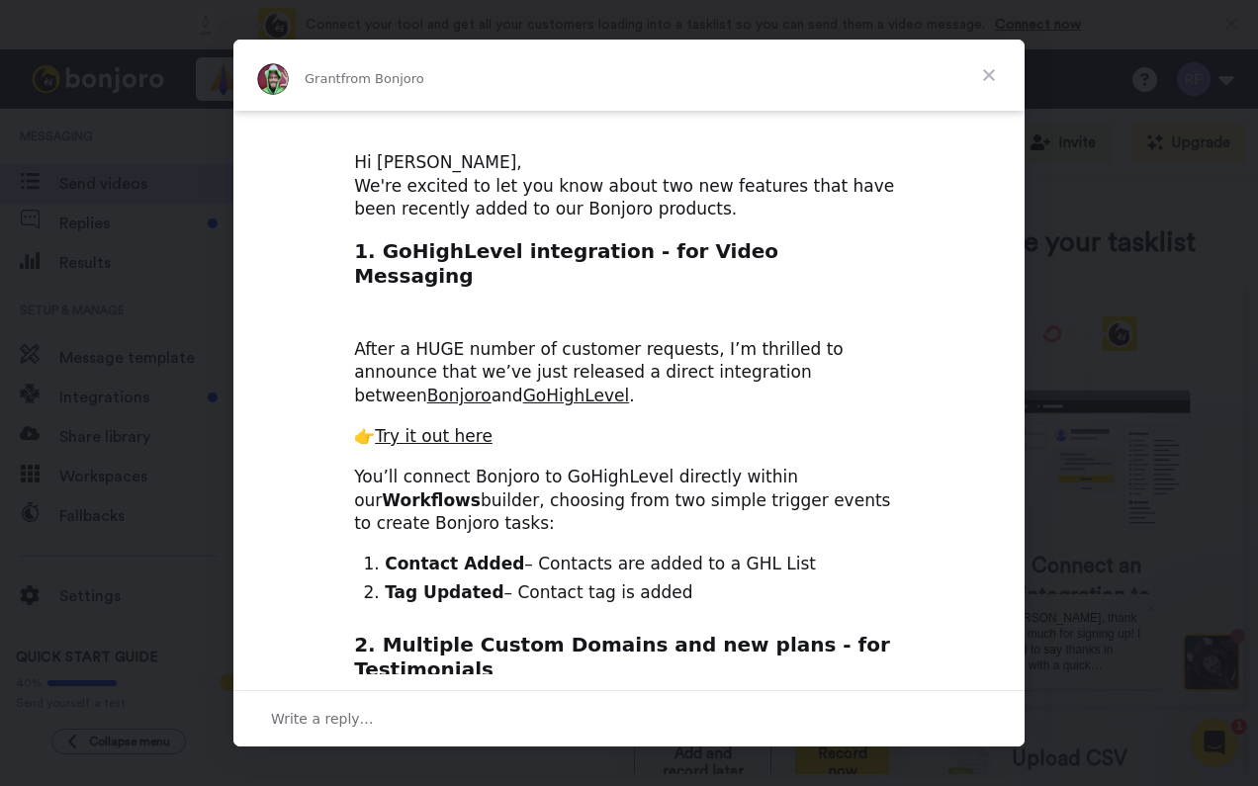 The image size is (1258, 786). Describe the element at coordinates (644, 565) in the screenshot. I see `li: – Contacts are added to a GHL List` at that location.